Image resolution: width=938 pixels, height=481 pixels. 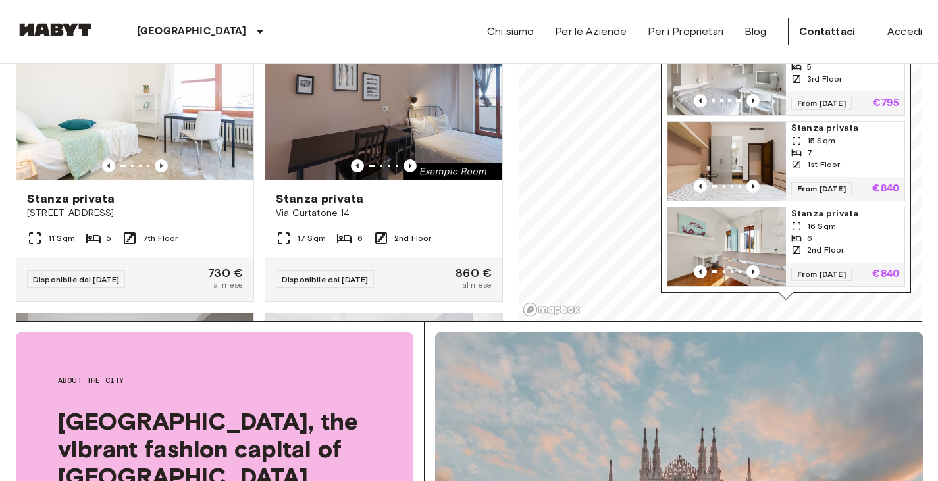 What do you see at coordinates (510, 32) in the screenshot?
I see `a: Chi siamo` at bounding box center [510, 32].